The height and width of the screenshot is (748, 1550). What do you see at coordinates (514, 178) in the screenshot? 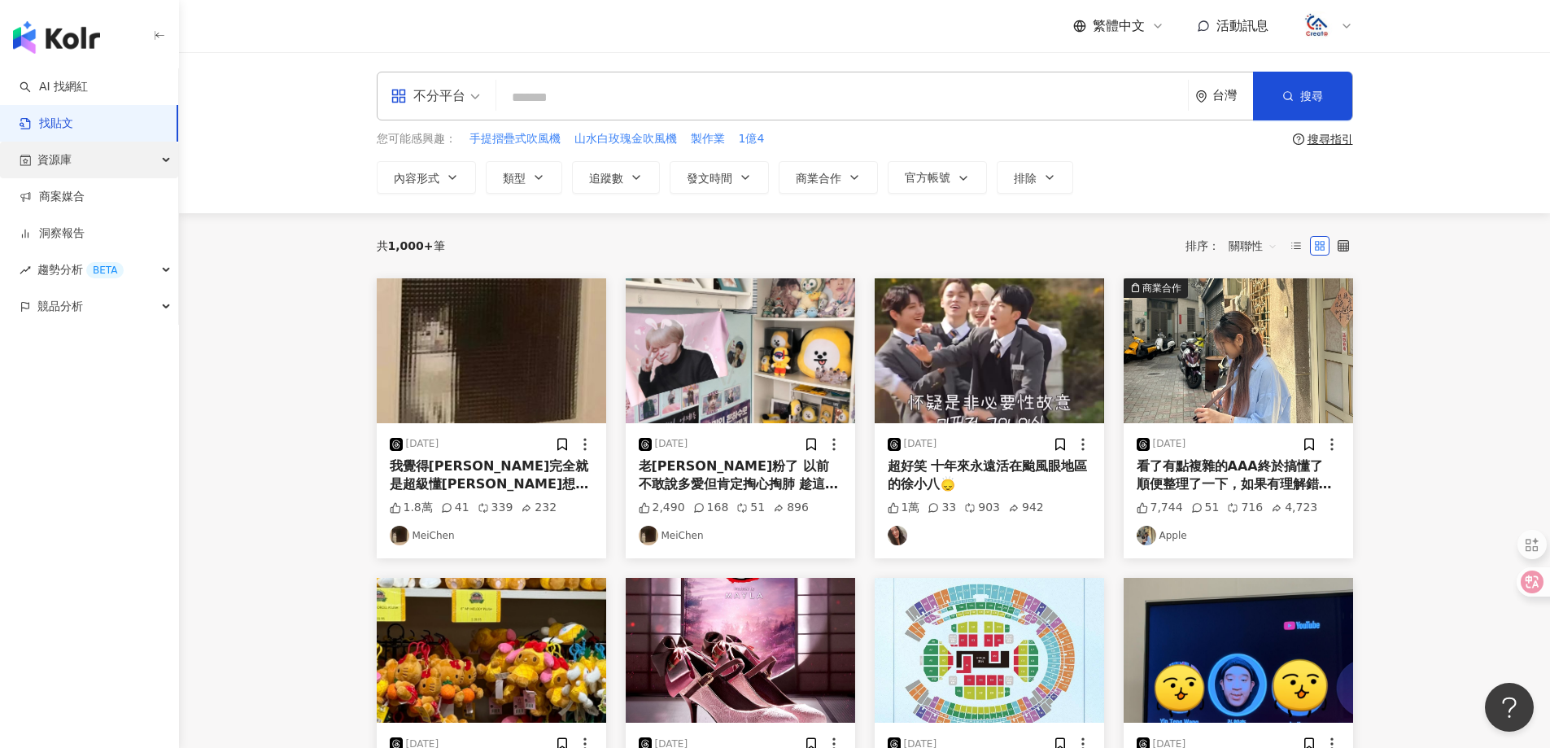
I see `span: 類型` at bounding box center [514, 178].